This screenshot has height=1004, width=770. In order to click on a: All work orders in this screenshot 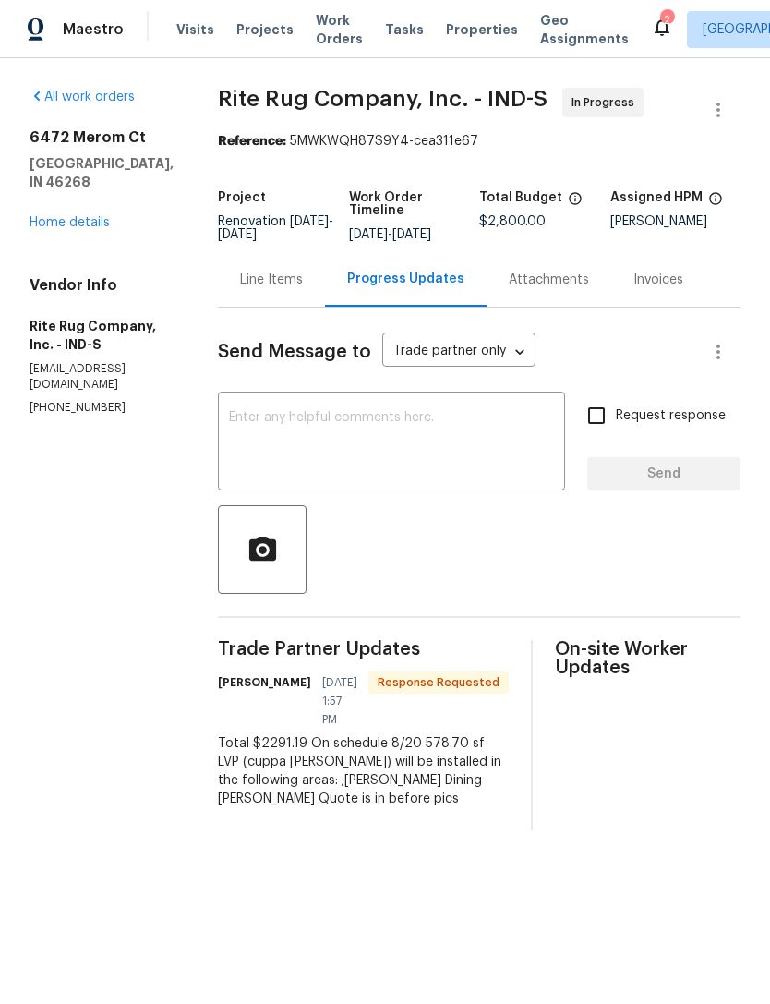, I will do `click(82, 97)`.